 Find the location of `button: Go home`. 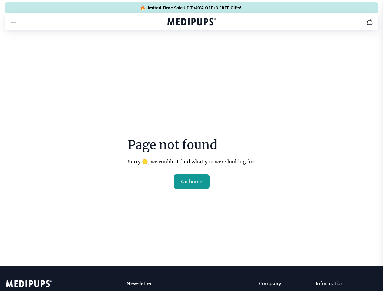

button: Go home is located at coordinates (191, 181).